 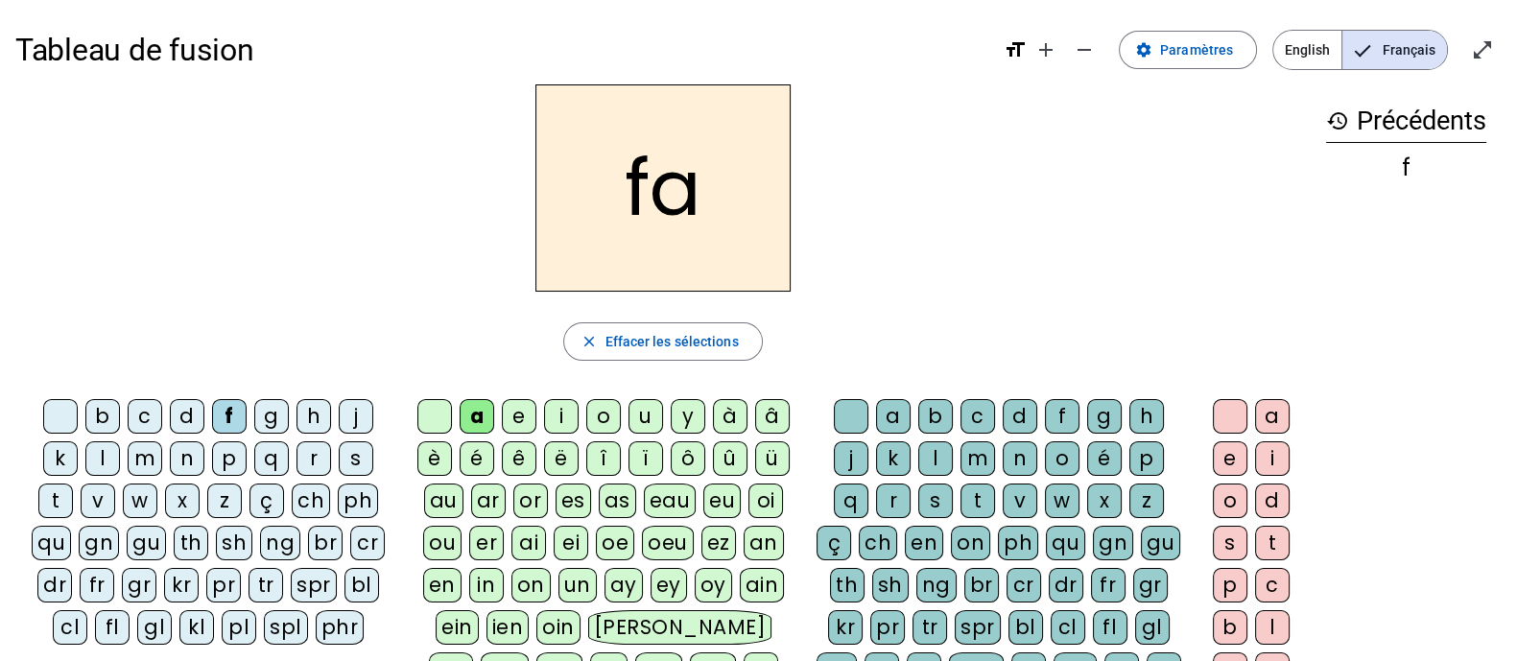 What do you see at coordinates (970, 543) in the screenshot?
I see `div: on` at bounding box center [970, 543].